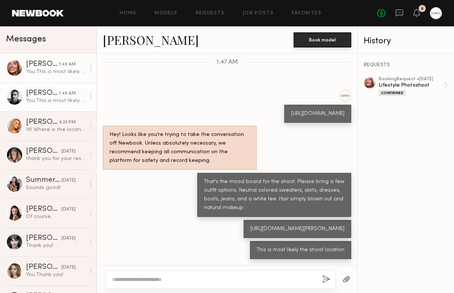 This screenshot has height=293, width=454. What do you see at coordinates (55, 216) in the screenshot?
I see `div: Of course` at bounding box center [55, 216].